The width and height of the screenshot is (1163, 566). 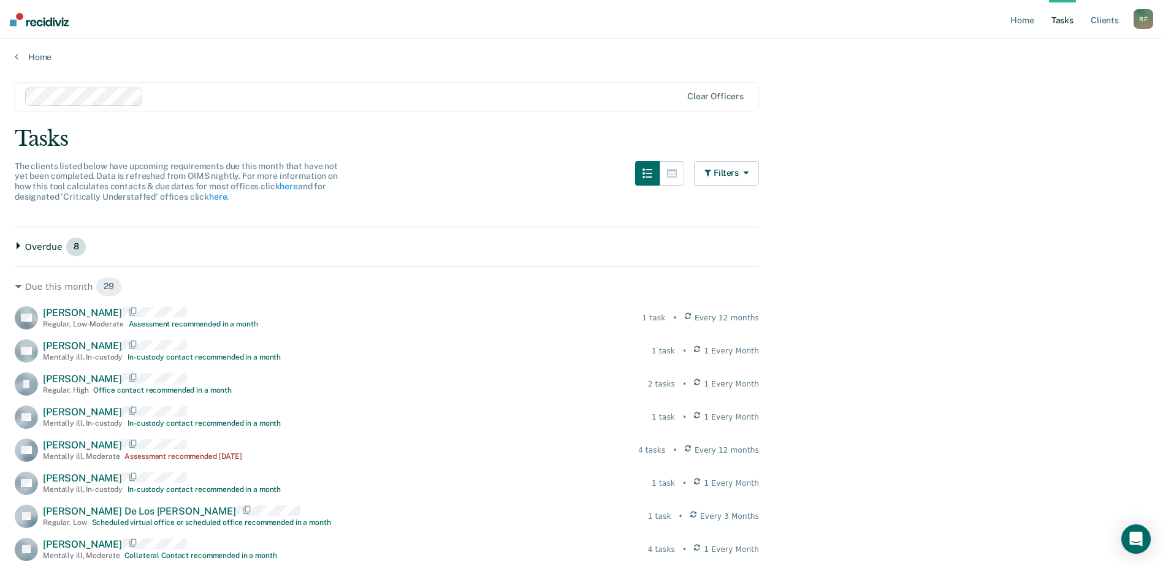 What do you see at coordinates (83, 324) in the screenshot?
I see `div: Regular , Low-Moderate` at bounding box center [83, 324].